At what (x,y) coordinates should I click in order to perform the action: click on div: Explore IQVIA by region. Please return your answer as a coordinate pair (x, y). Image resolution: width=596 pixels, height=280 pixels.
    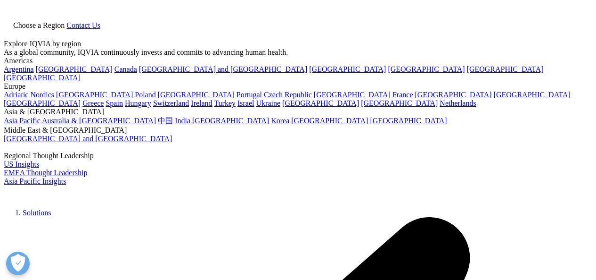
    Looking at the image, I should click on (298, 44).